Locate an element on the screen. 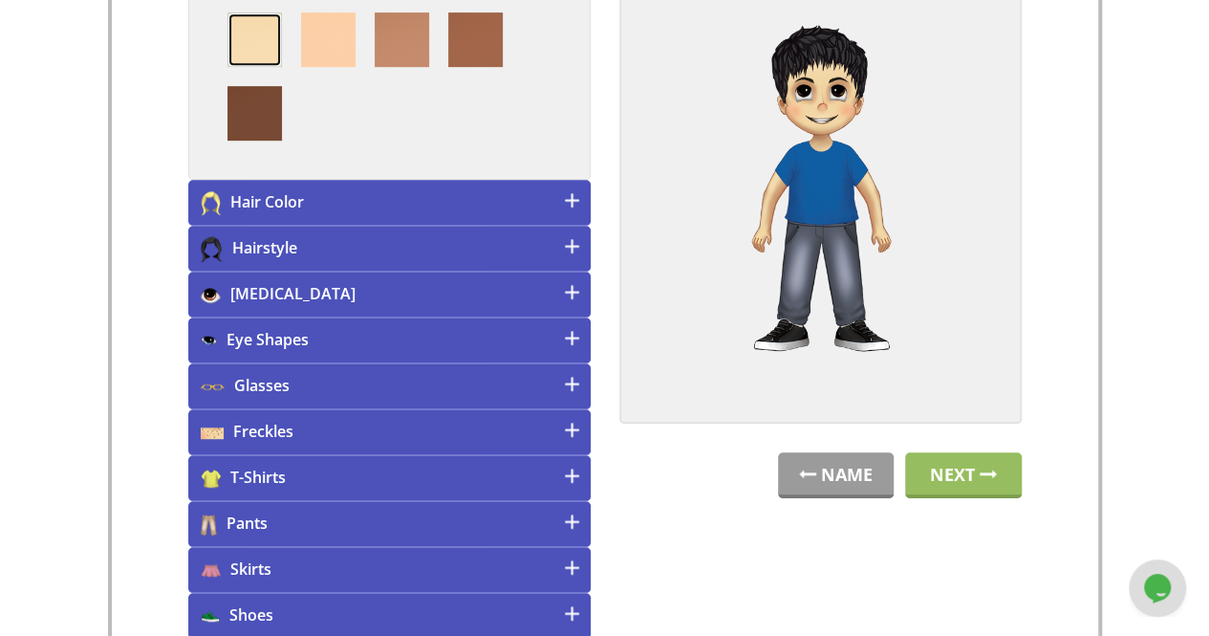 This screenshot has height=636, width=1209. h4: Skirts is located at coordinates (389, 570).